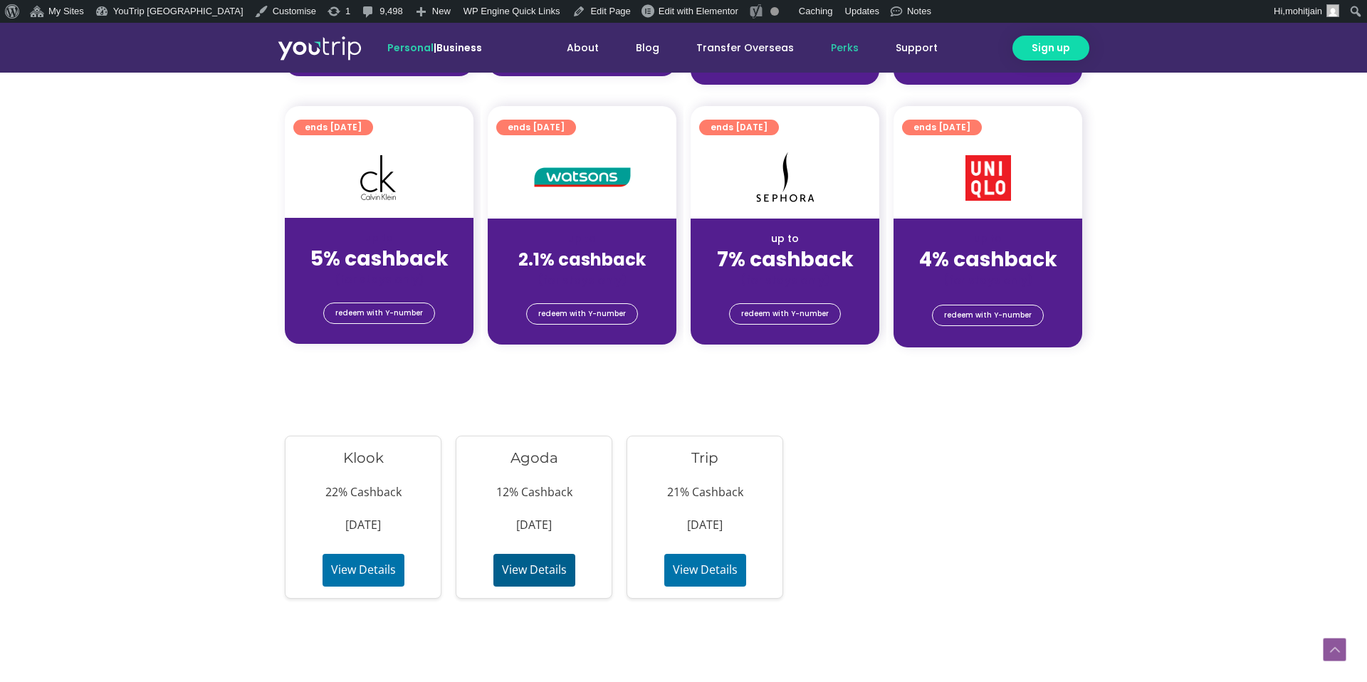 This screenshot has height=682, width=1367. What do you see at coordinates (363, 458) in the screenshot?
I see `h3: Klook` at bounding box center [363, 458].